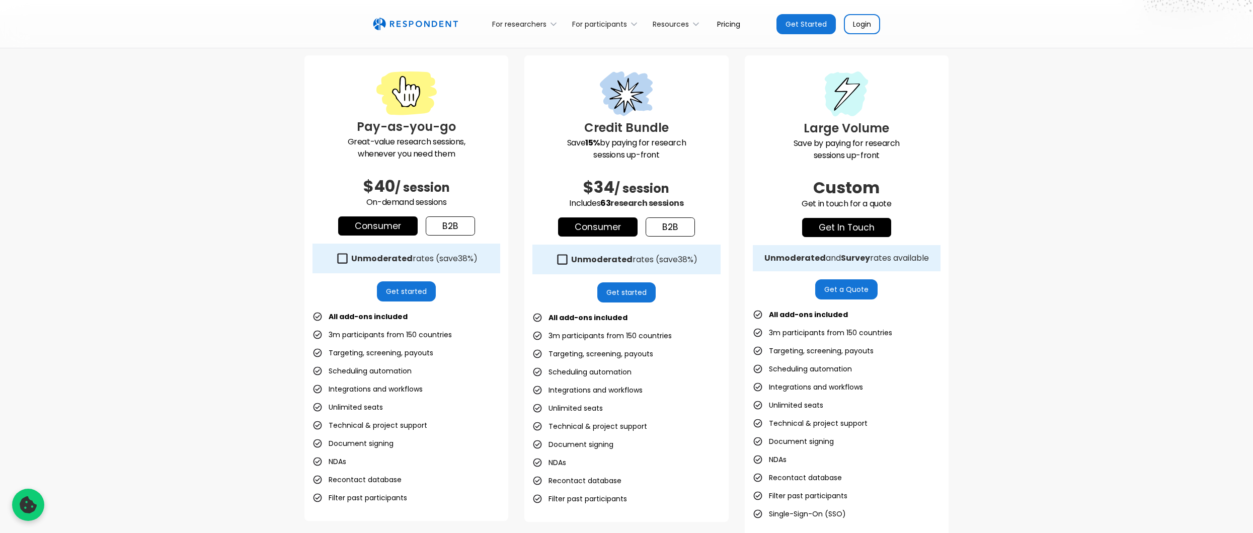 This screenshot has height=533, width=1253. Describe the element at coordinates (647, 203) in the screenshot. I see `span: research sessions` at that location.